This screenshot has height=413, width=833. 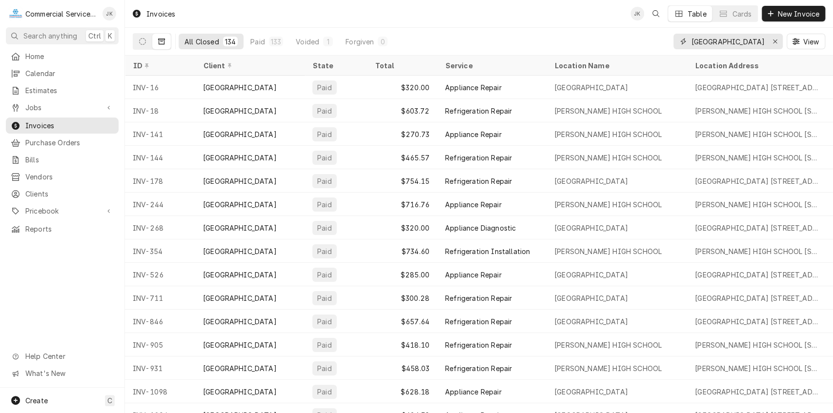 I want to click on div: ID, so click(x=159, y=65).